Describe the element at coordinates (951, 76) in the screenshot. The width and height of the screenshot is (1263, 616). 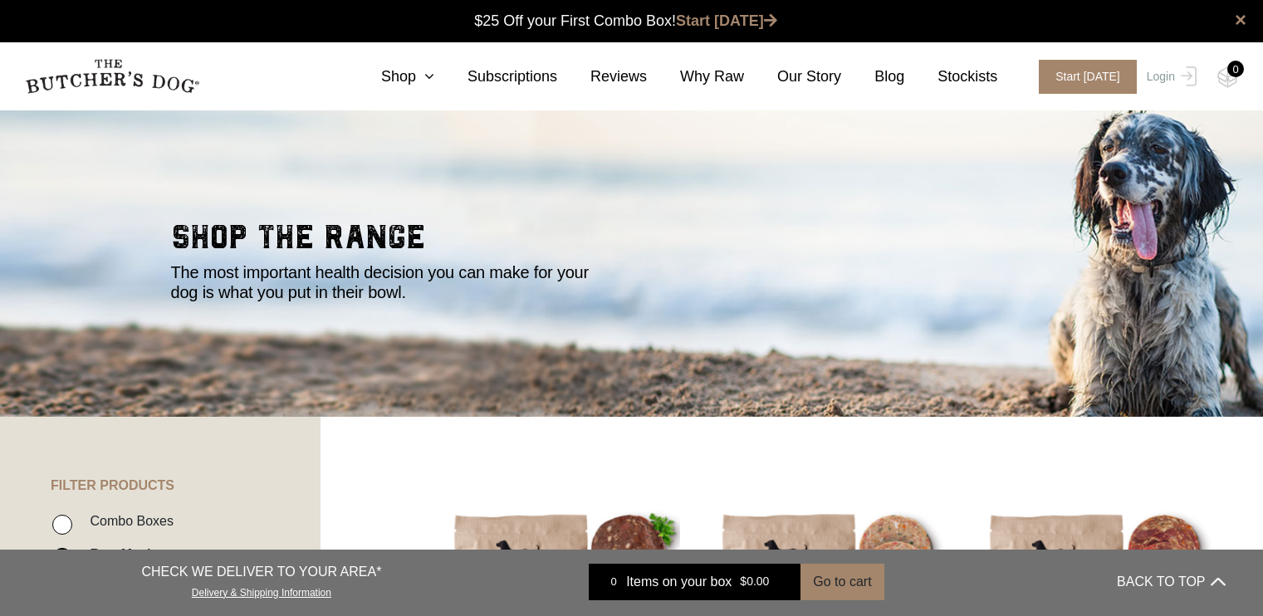
I see `a: Stockists` at that location.